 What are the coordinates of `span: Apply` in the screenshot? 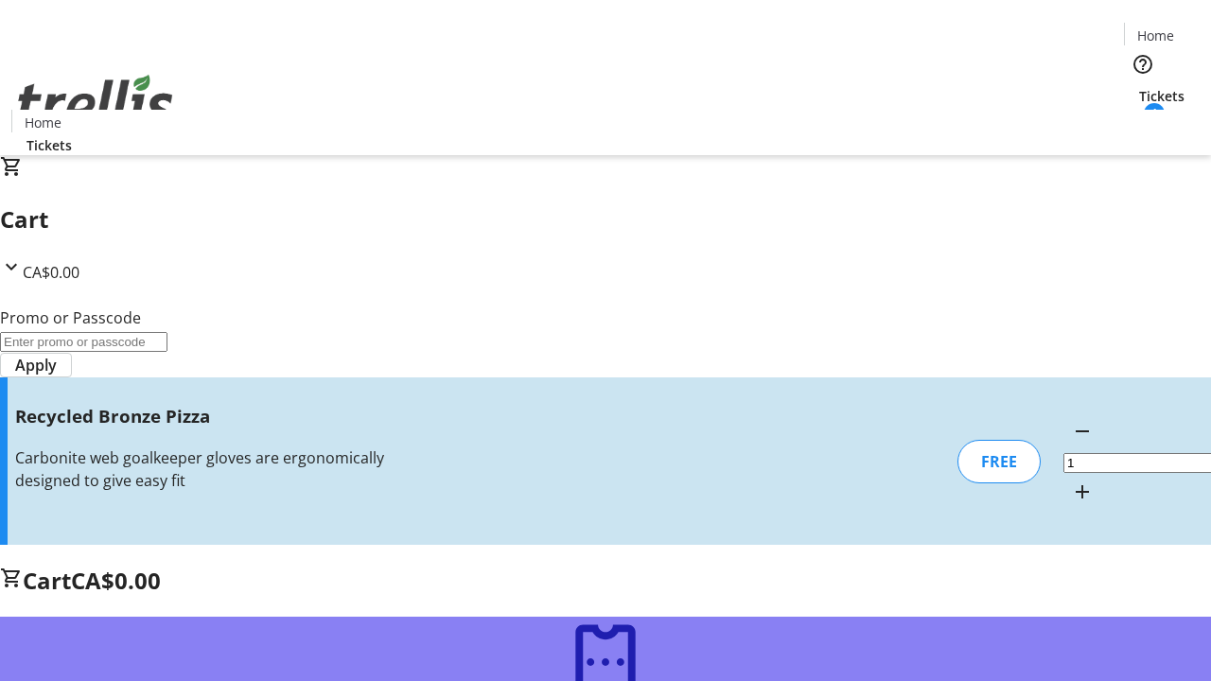 It's located at (36, 365).